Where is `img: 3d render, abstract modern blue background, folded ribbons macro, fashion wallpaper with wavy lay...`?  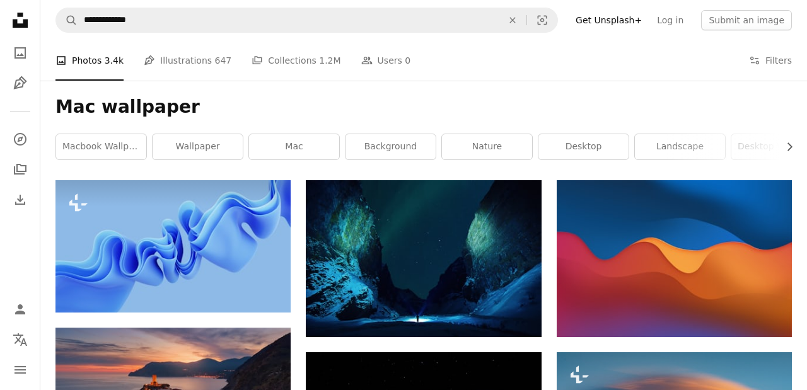
img: 3d render, abstract modern blue background, folded ribbons macro, fashion wallpaper with wavy lay... is located at coordinates (173, 247).